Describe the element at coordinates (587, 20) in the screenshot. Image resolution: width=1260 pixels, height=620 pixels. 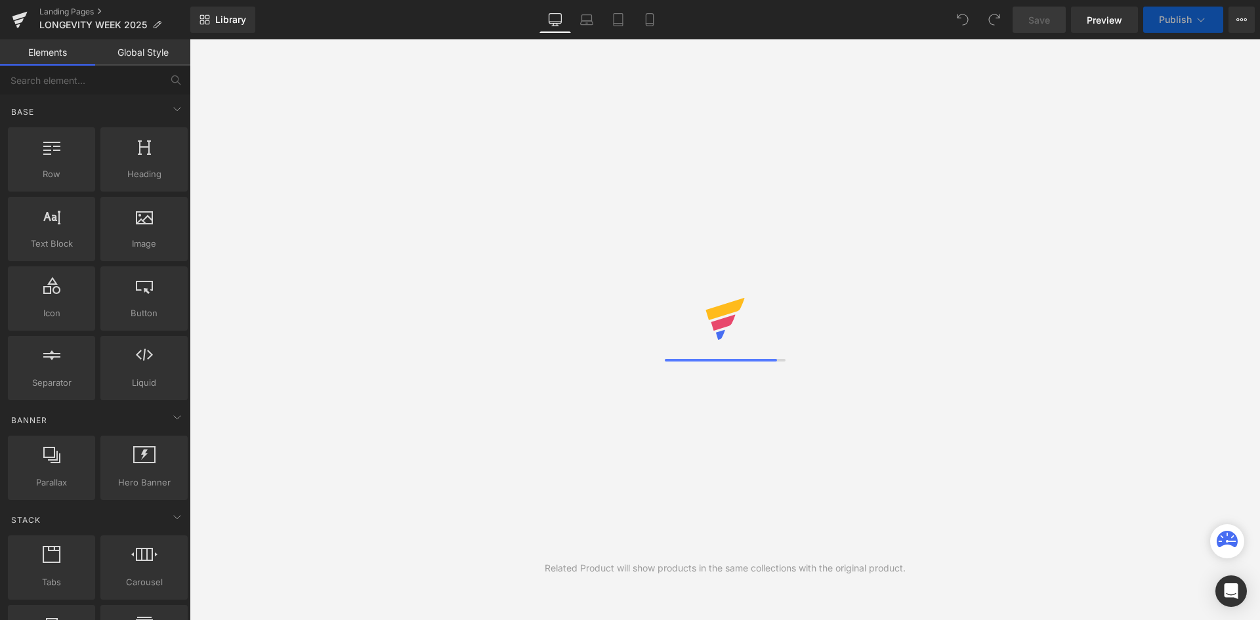
I see `a: Laptop` at that location.